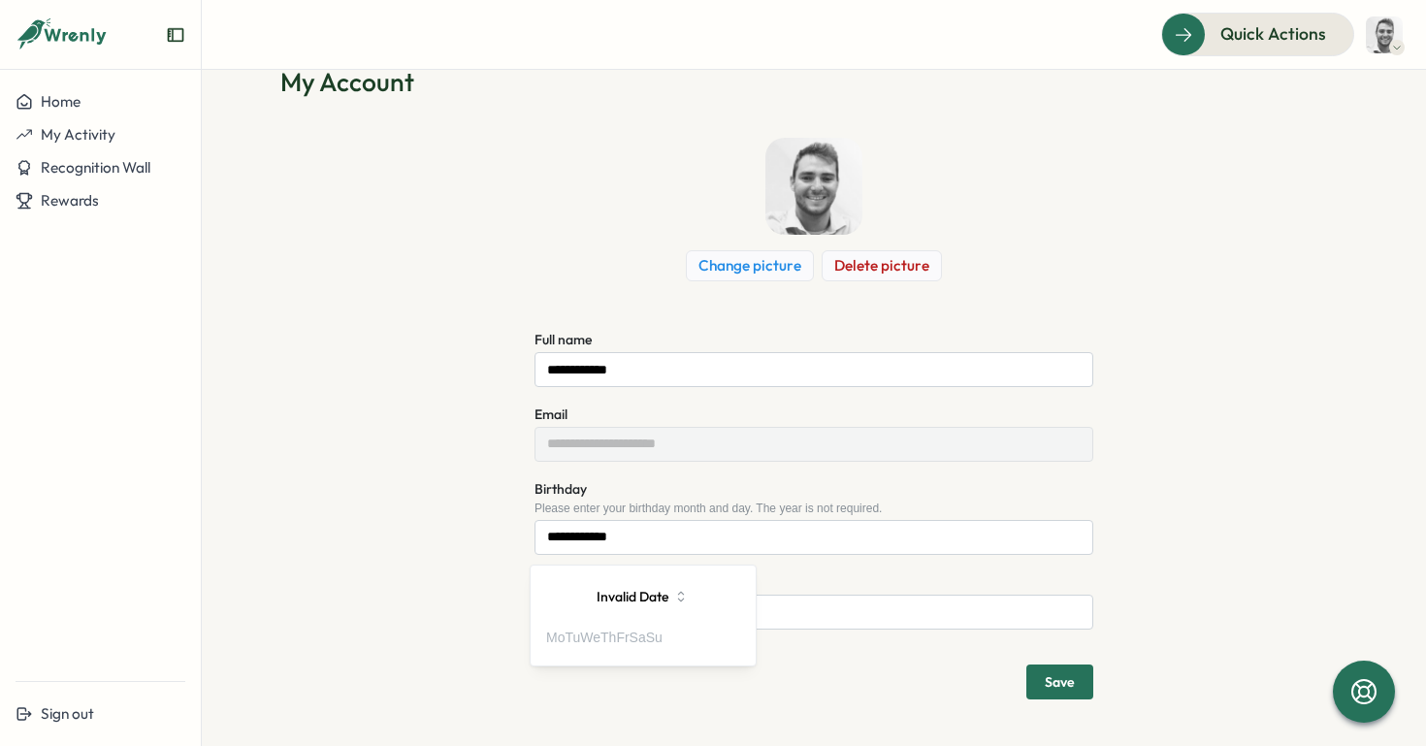 This screenshot has width=1426, height=746. Describe the element at coordinates (563, 341) in the screenshot. I see `label: Full name` at that location.